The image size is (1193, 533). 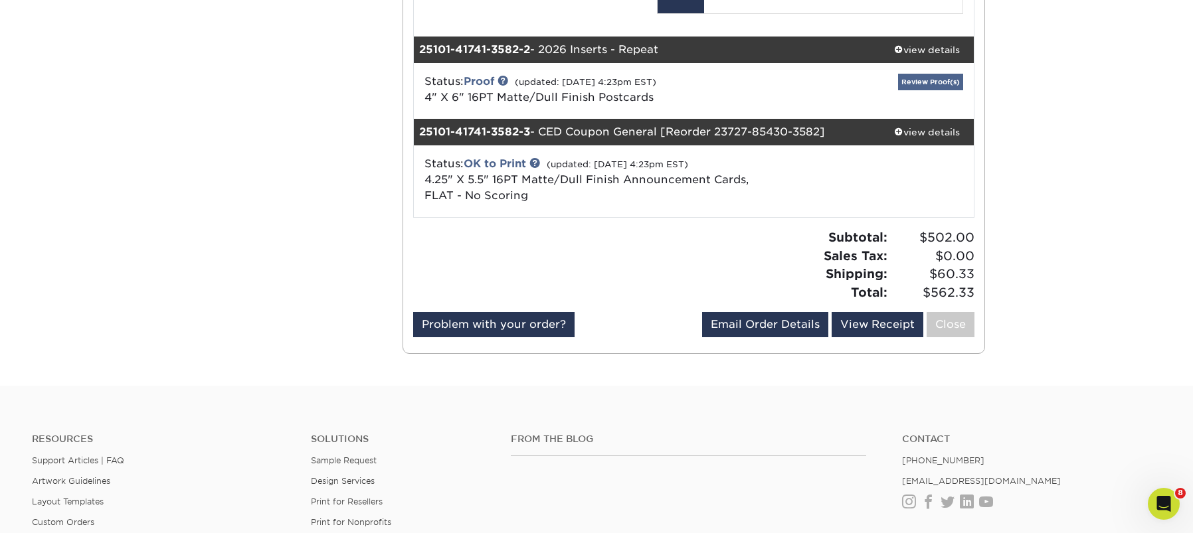 What do you see at coordinates (933, 293) in the screenshot?
I see `span: $562.33` at bounding box center [933, 293].